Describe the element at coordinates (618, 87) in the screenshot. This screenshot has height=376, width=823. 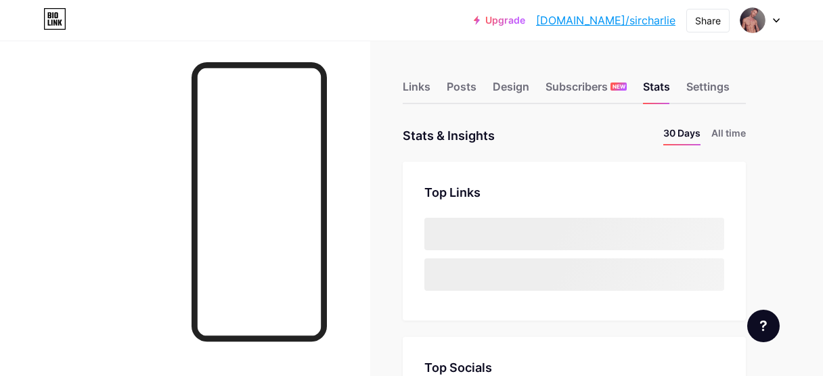
I see `span: NEW` at that location.